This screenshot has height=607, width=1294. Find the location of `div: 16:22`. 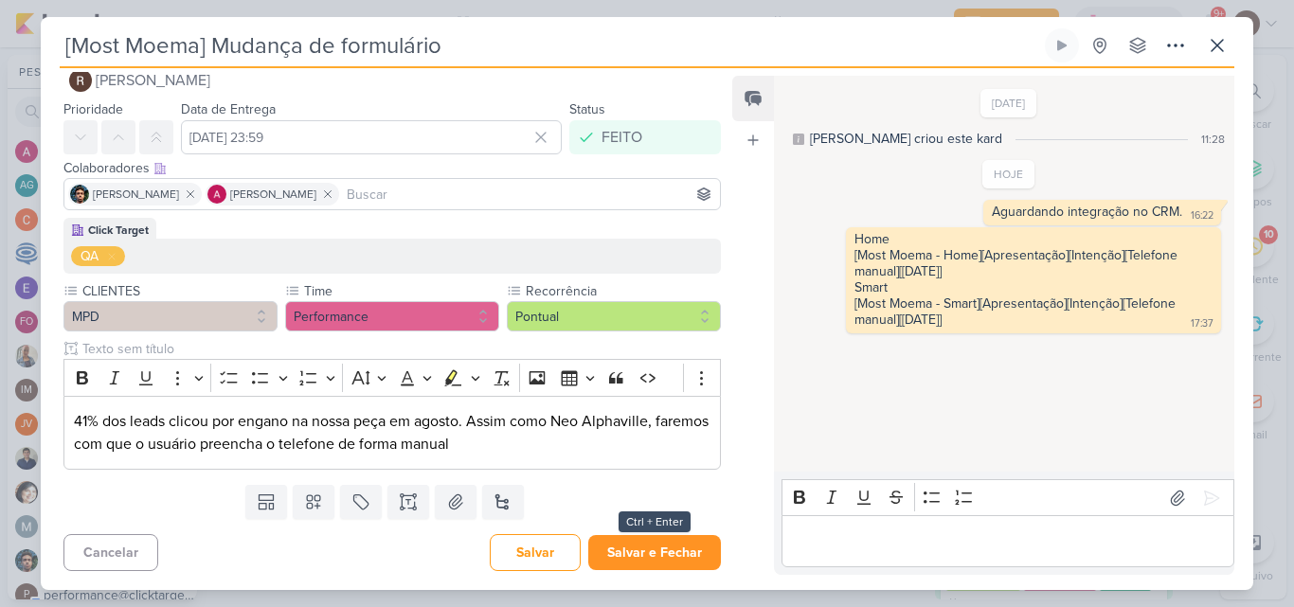

div: 16:22 is located at coordinates (1202, 216).